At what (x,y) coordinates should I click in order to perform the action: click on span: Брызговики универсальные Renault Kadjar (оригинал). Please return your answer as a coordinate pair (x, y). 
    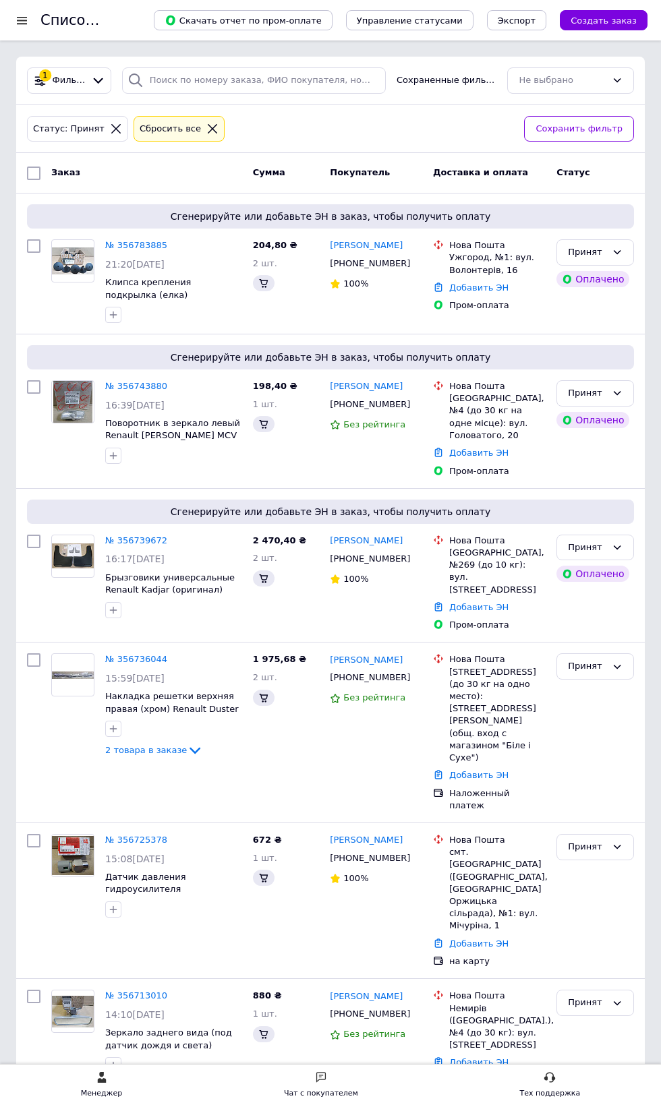
    Looking at the image, I should click on (170, 584).